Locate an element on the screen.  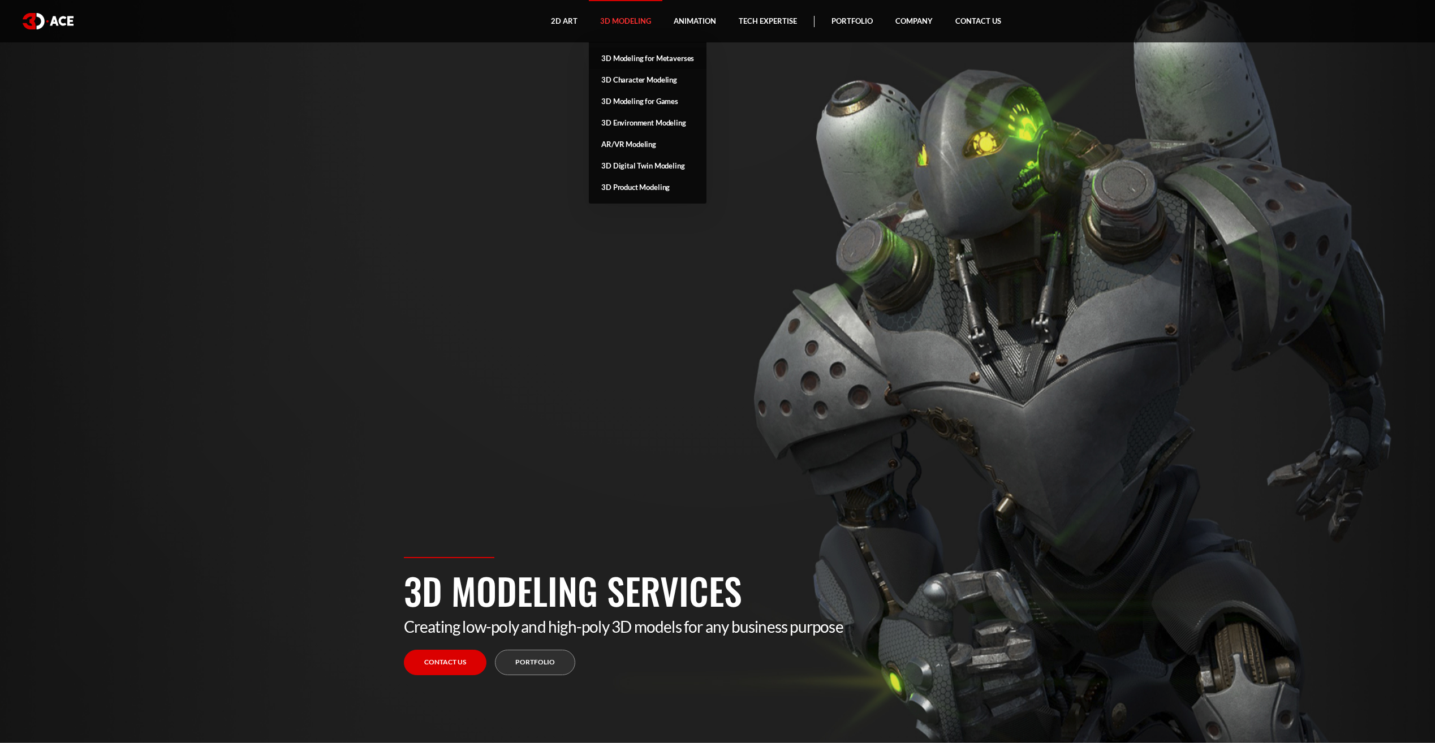
p: Creating low-poly and high-poly 3D models for any business purpose is located at coordinates (718, 627).